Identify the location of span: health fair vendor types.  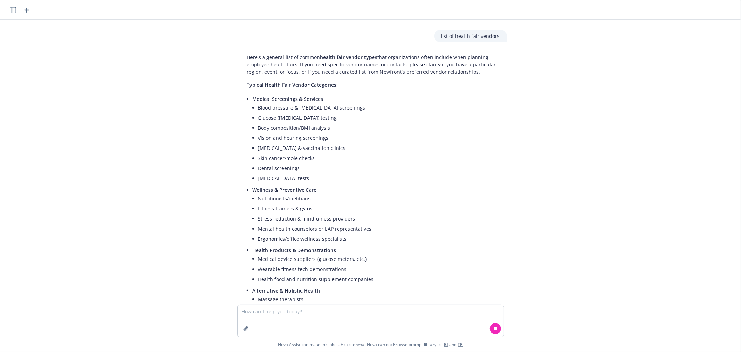
(349, 57).